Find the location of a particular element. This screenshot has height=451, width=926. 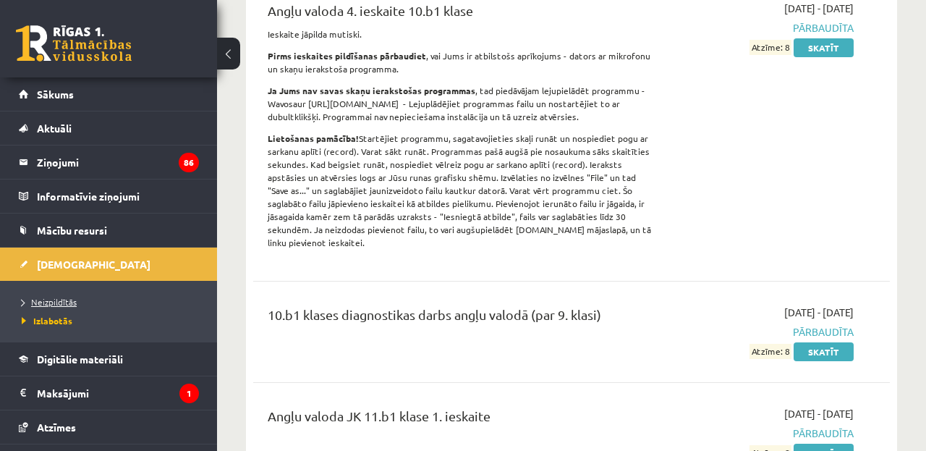

span: Sākums is located at coordinates (55, 94).